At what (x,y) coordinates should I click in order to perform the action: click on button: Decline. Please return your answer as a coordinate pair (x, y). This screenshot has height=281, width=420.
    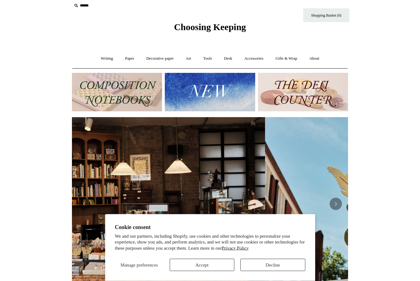
    Looking at the image, I should click on (272, 265).